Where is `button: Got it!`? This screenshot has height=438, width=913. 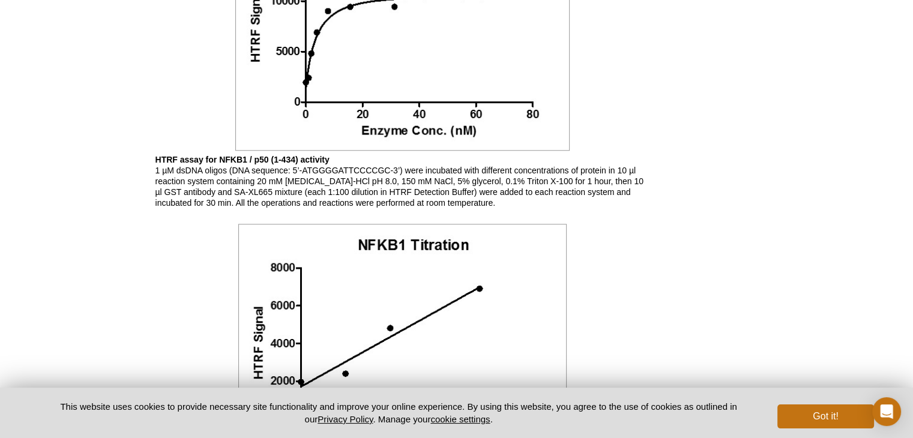 button: Got it! is located at coordinates (825, 416).